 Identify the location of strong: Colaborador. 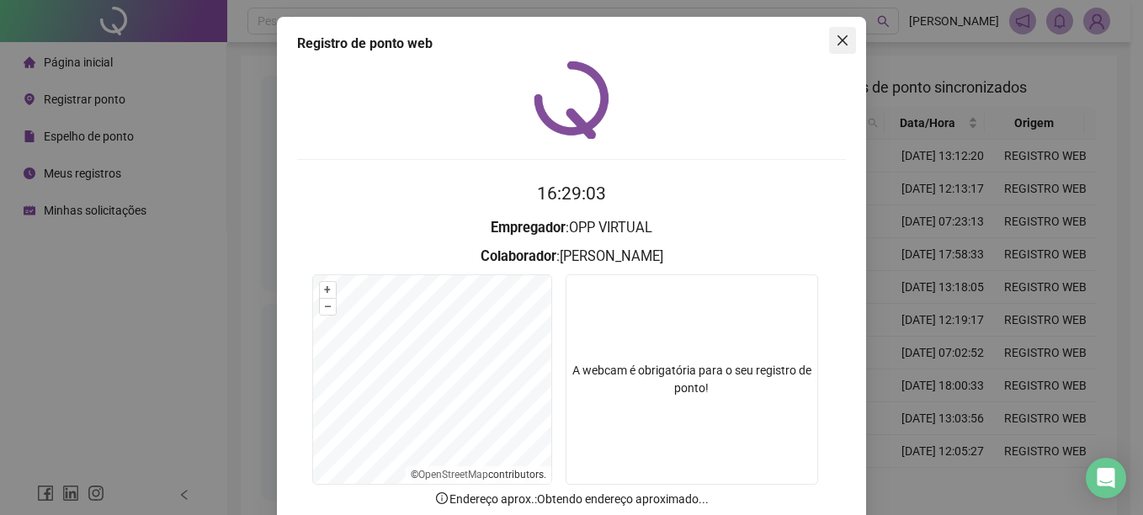
(518, 256).